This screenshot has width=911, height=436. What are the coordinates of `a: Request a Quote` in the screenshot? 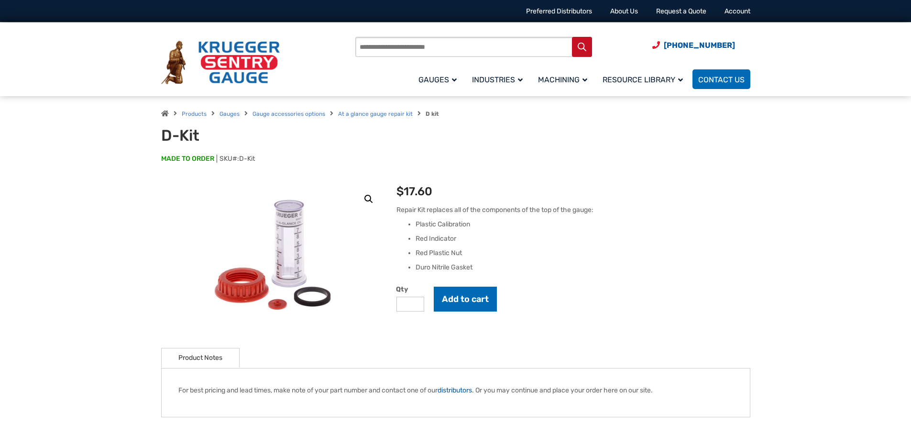 It's located at (681, 11).